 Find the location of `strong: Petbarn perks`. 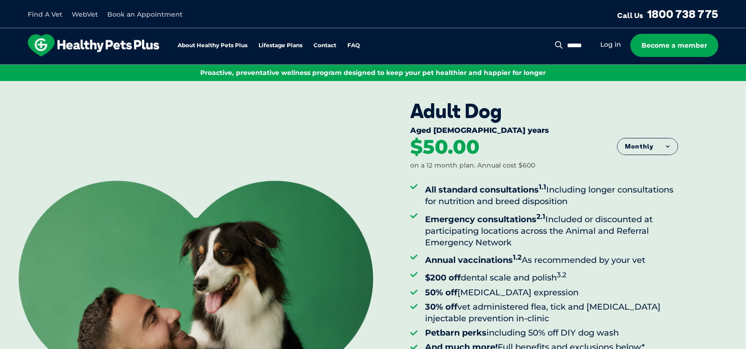

strong: Petbarn perks is located at coordinates (456, 333).